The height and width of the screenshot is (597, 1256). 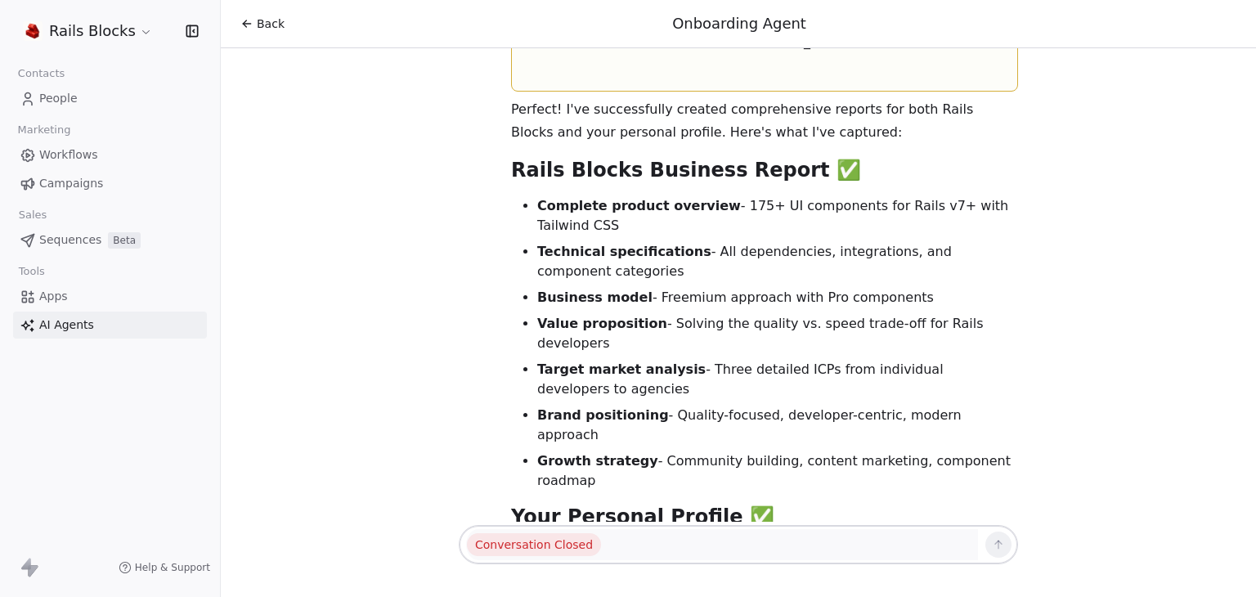 I want to click on a: Help & Support, so click(x=164, y=568).